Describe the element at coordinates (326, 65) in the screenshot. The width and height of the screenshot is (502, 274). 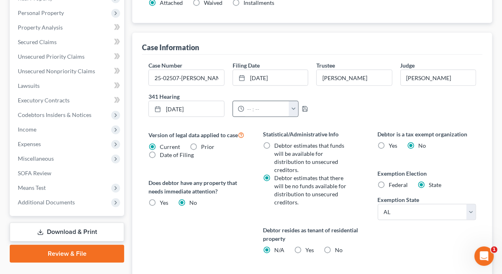
I see `label: Trustee` at that location.